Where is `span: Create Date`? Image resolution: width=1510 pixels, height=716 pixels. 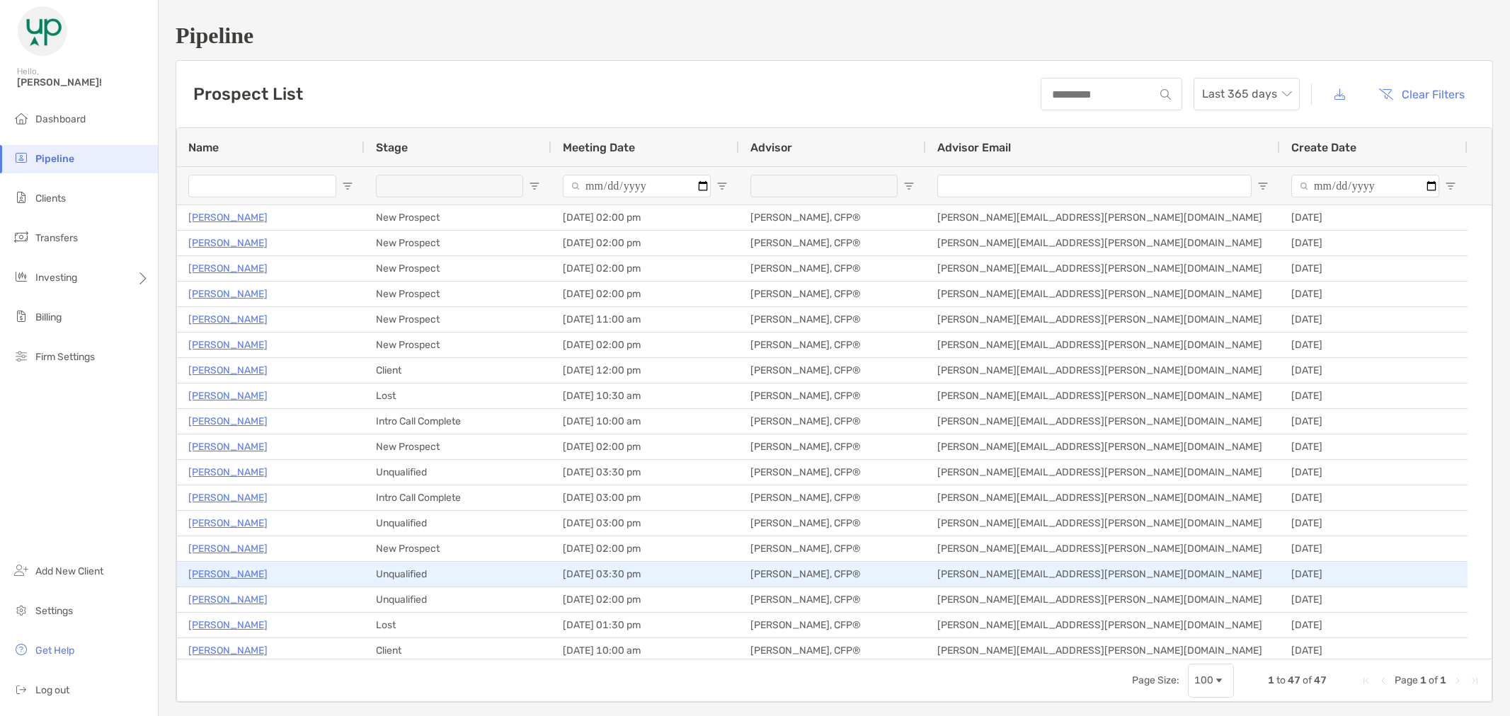
span: Create Date is located at coordinates (1324, 147).